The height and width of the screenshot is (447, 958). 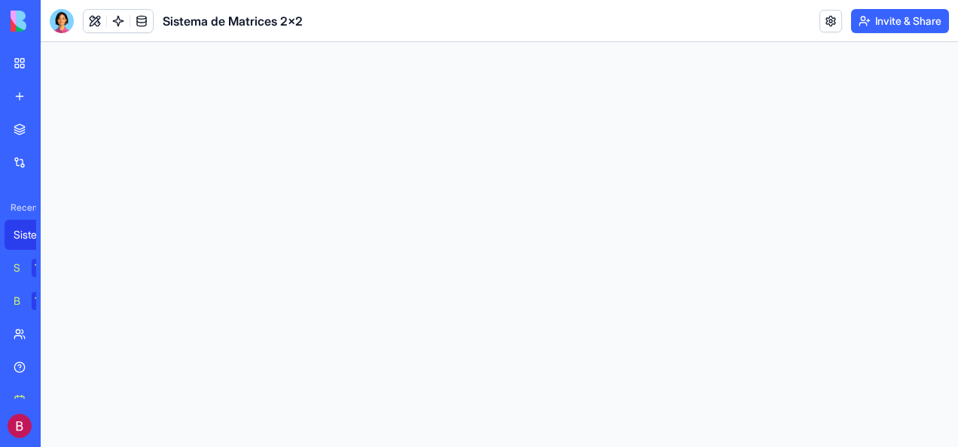 What do you see at coordinates (35, 235) in the screenshot?
I see `div: Sistema de Matrices 2x2` at bounding box center [35, 235].